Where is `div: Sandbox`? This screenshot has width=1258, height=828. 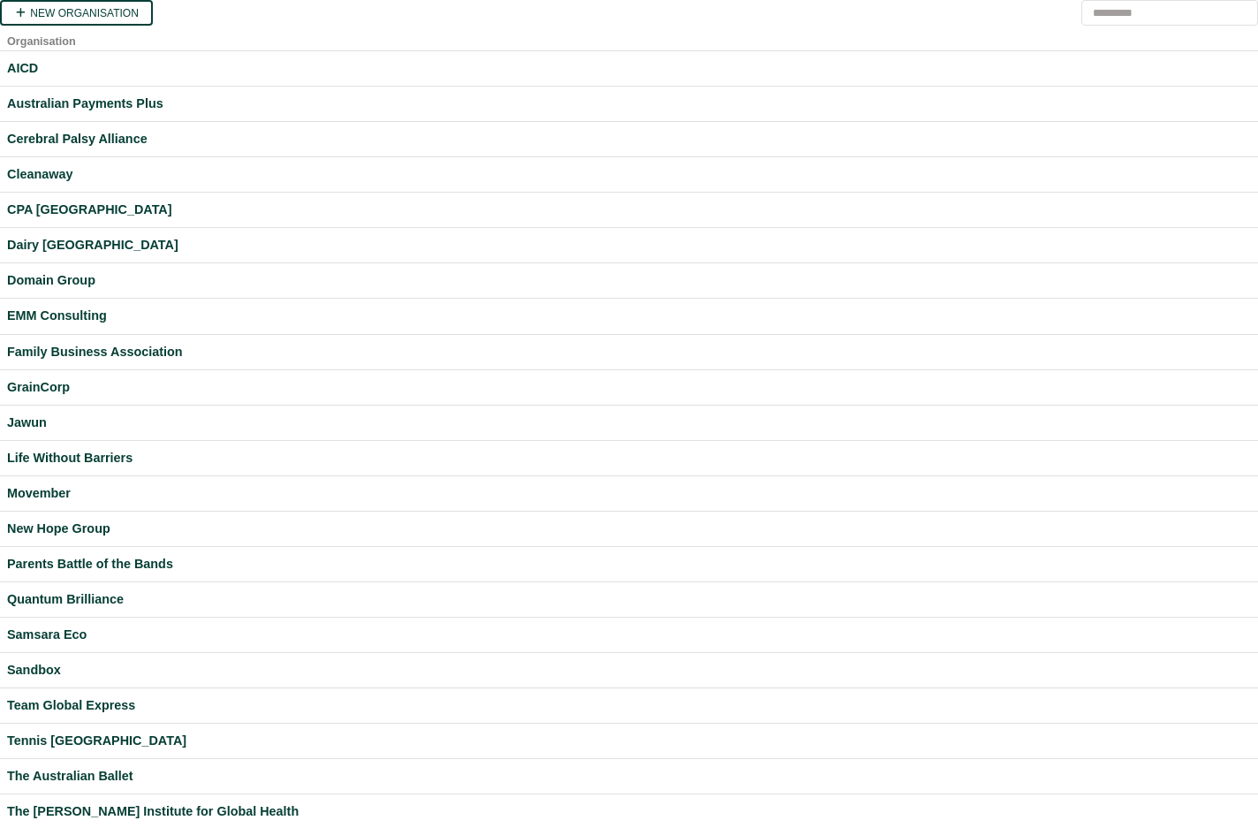
div: Sandbox is located at coordinates (629, 670).